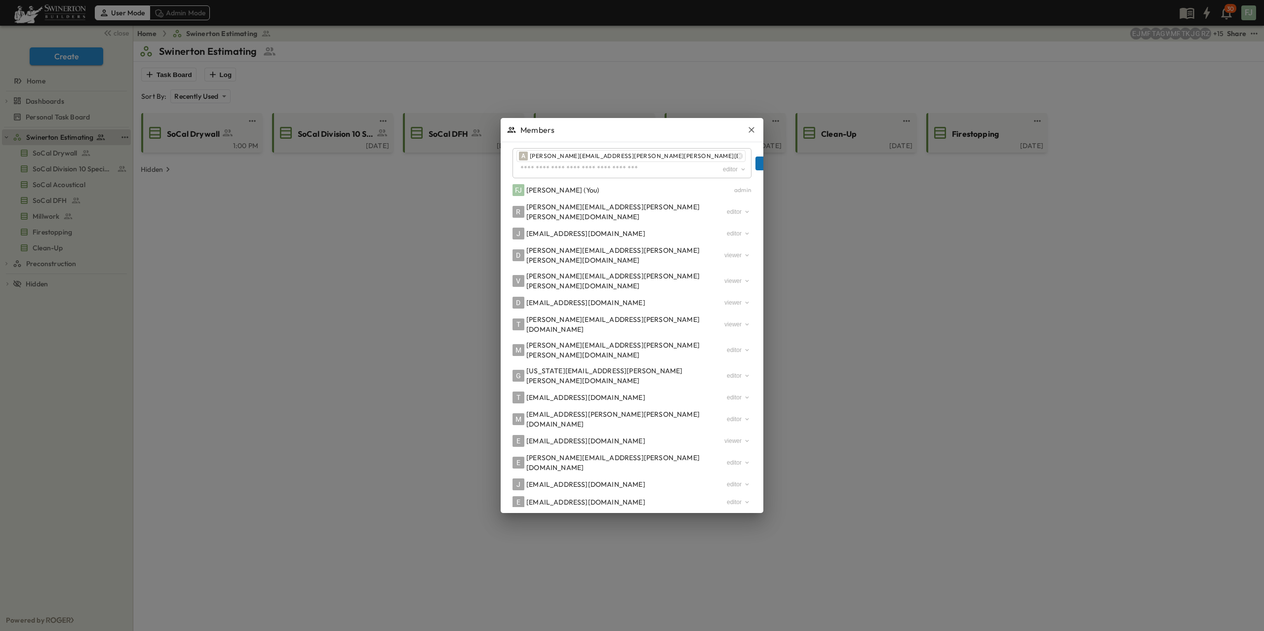 The height and width of the screenshot is (631, 1264). Describe the element at coordinates (524, 156) in the screenshot. I see `span: A` at that location.